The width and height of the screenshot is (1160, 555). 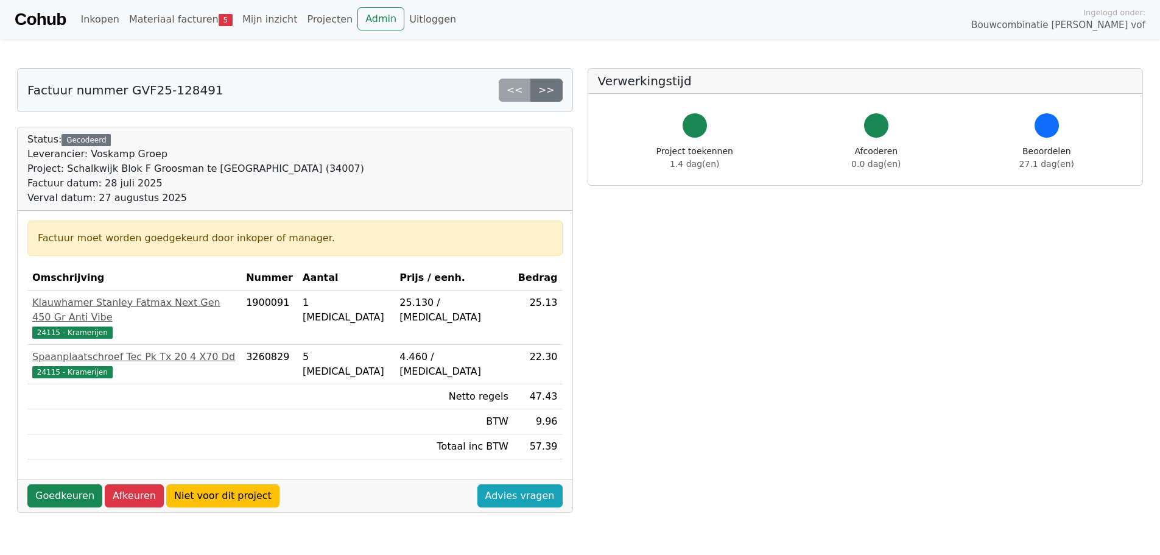 I want to click on td: Netto regels, so click(x=454, y=396).